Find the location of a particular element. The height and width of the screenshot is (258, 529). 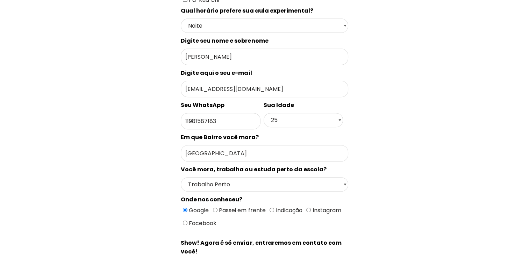

spam: Digite seu nome e sobrenome is located at coordinates (225, 41).